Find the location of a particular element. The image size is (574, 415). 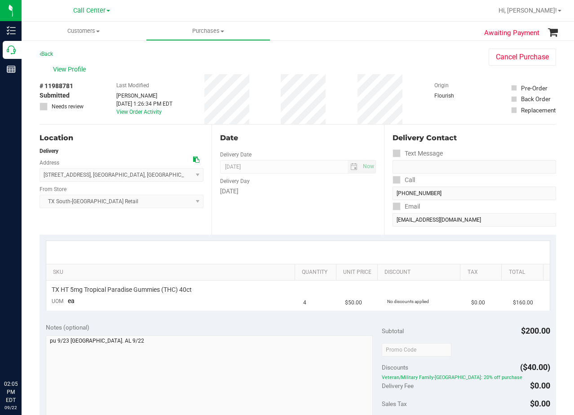

span: 4 is located at coordinates (305, 302).